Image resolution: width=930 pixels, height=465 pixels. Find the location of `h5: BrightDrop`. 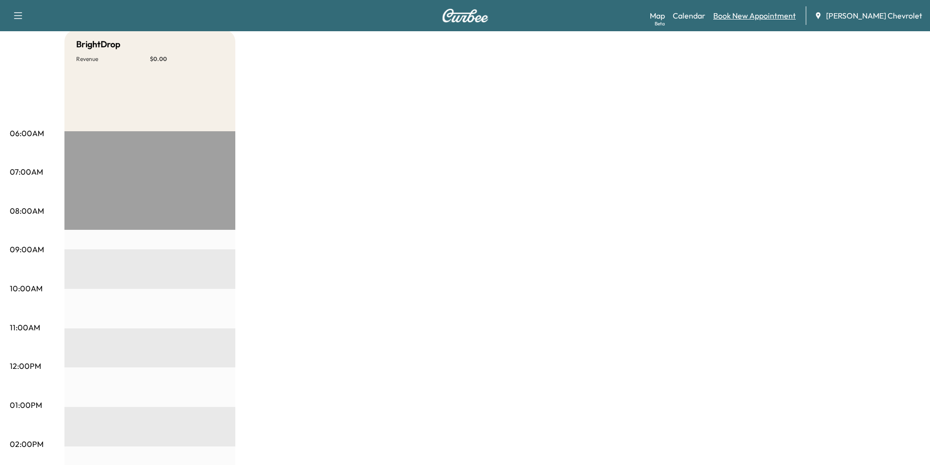

h5: BrightDrop is located at coordinates (98, 44).